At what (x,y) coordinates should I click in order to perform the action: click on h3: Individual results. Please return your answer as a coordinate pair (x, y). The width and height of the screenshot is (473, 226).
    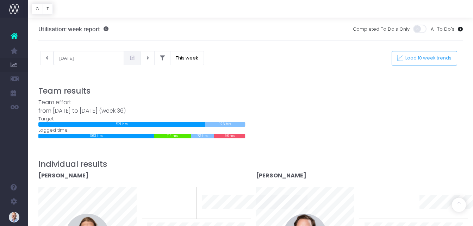
    Looking at the image, I should click on (251, 164).